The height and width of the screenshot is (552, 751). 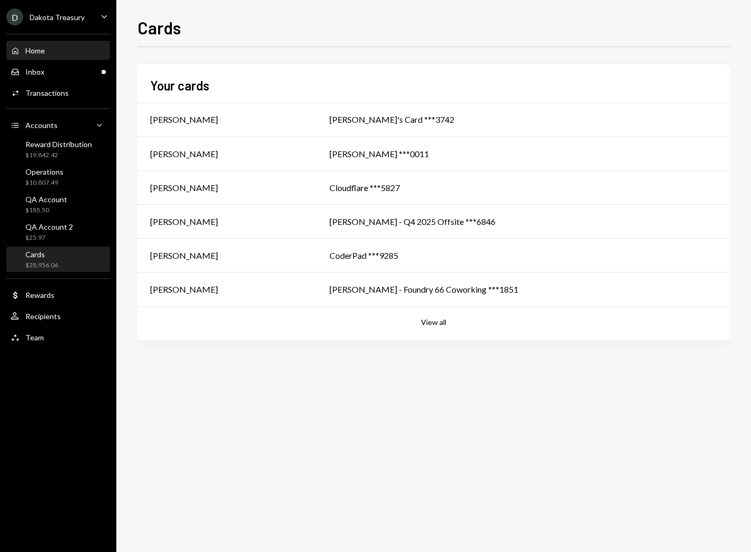 I want to click on a: Transactions, so click(x=58, y=93).